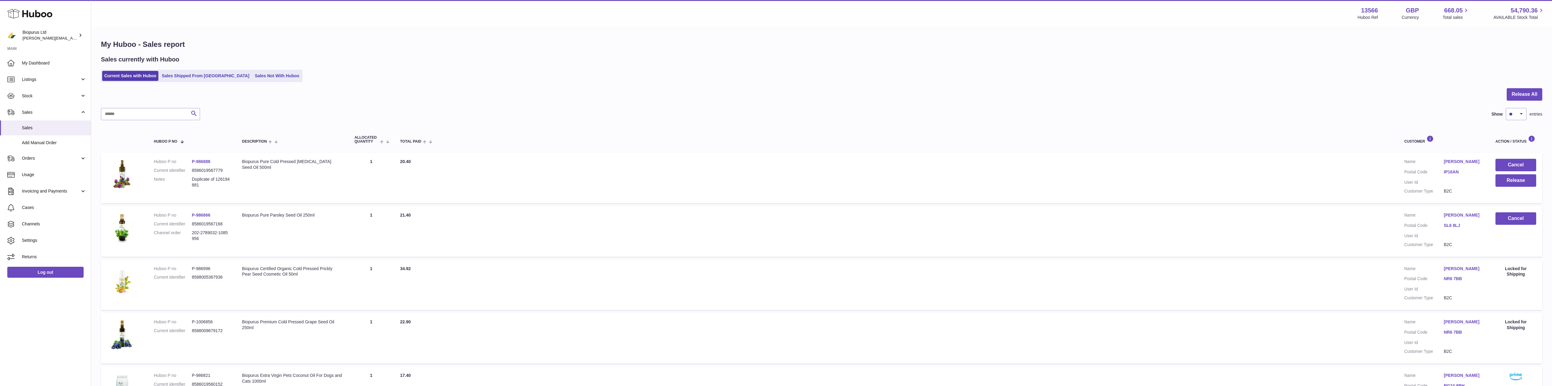 The height and width of the screenshot is (386, 1552). What do you see at coordinates (51, 96) in the screenshot?
I see `span: Stock` at bounding box center [51, 96].